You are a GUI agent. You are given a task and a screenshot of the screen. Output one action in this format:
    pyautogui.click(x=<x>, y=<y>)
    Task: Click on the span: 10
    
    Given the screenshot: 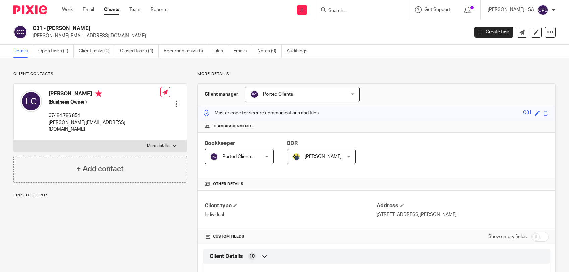 What is the action you would take?
    pyautogui.click(x=252, y=257)
    